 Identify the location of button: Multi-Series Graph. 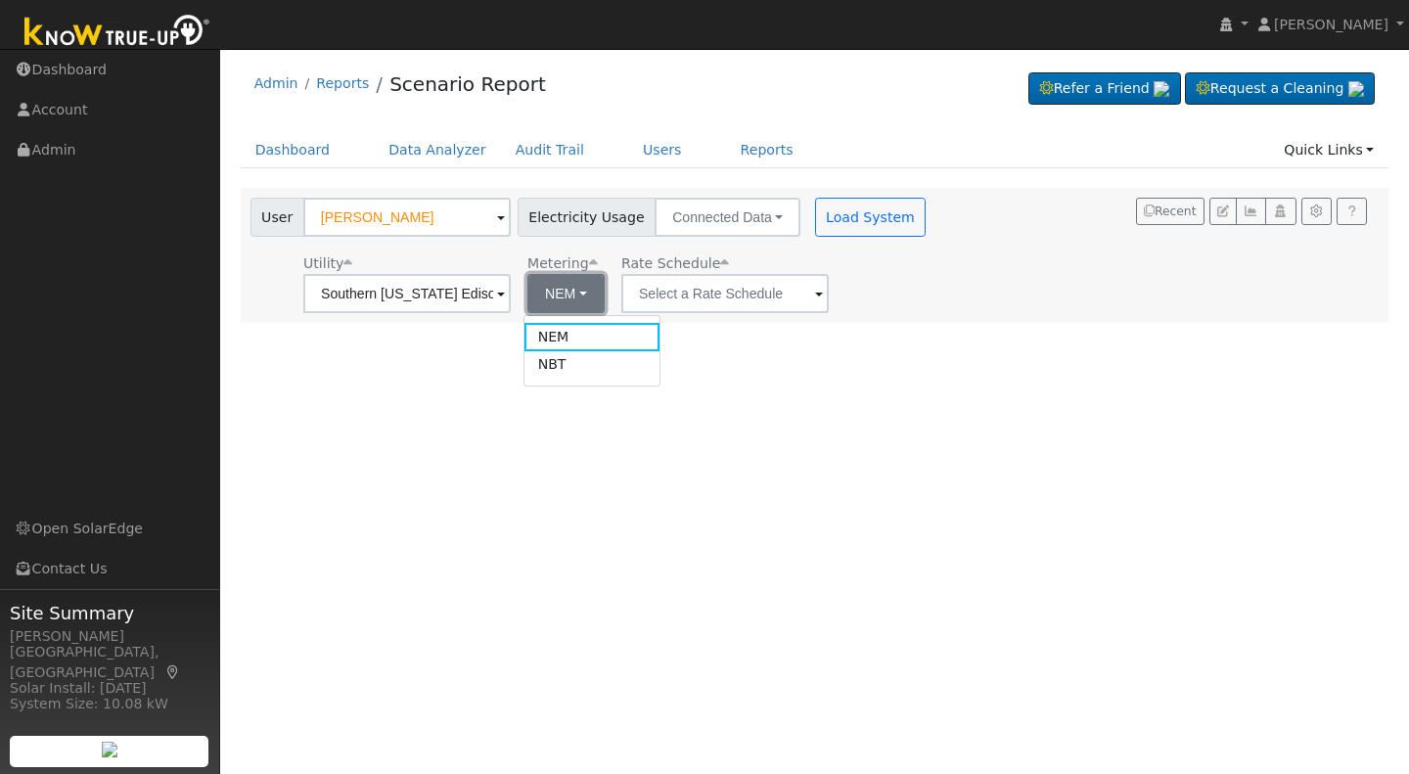
(1251, 211).